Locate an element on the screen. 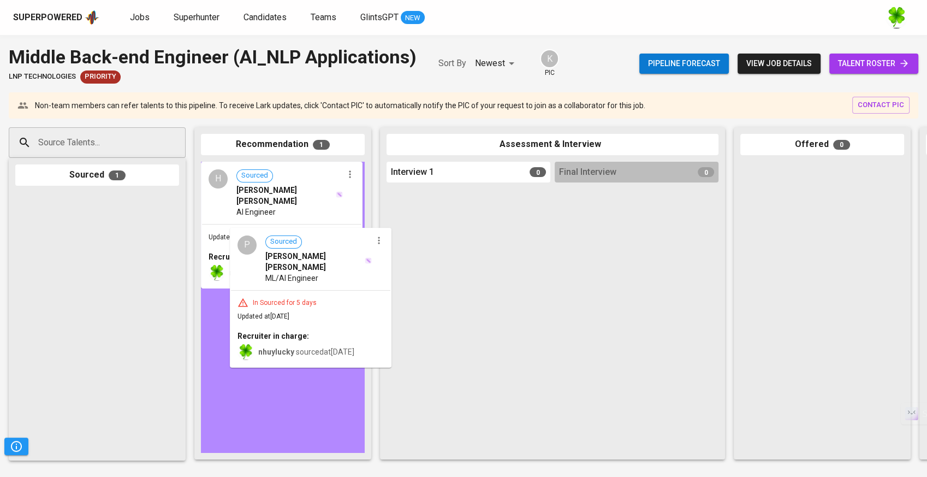 Image resolution: width=927 pixels, height=477 pixels. a: Superpoweredapp logo is located at coordinates (56, 17).